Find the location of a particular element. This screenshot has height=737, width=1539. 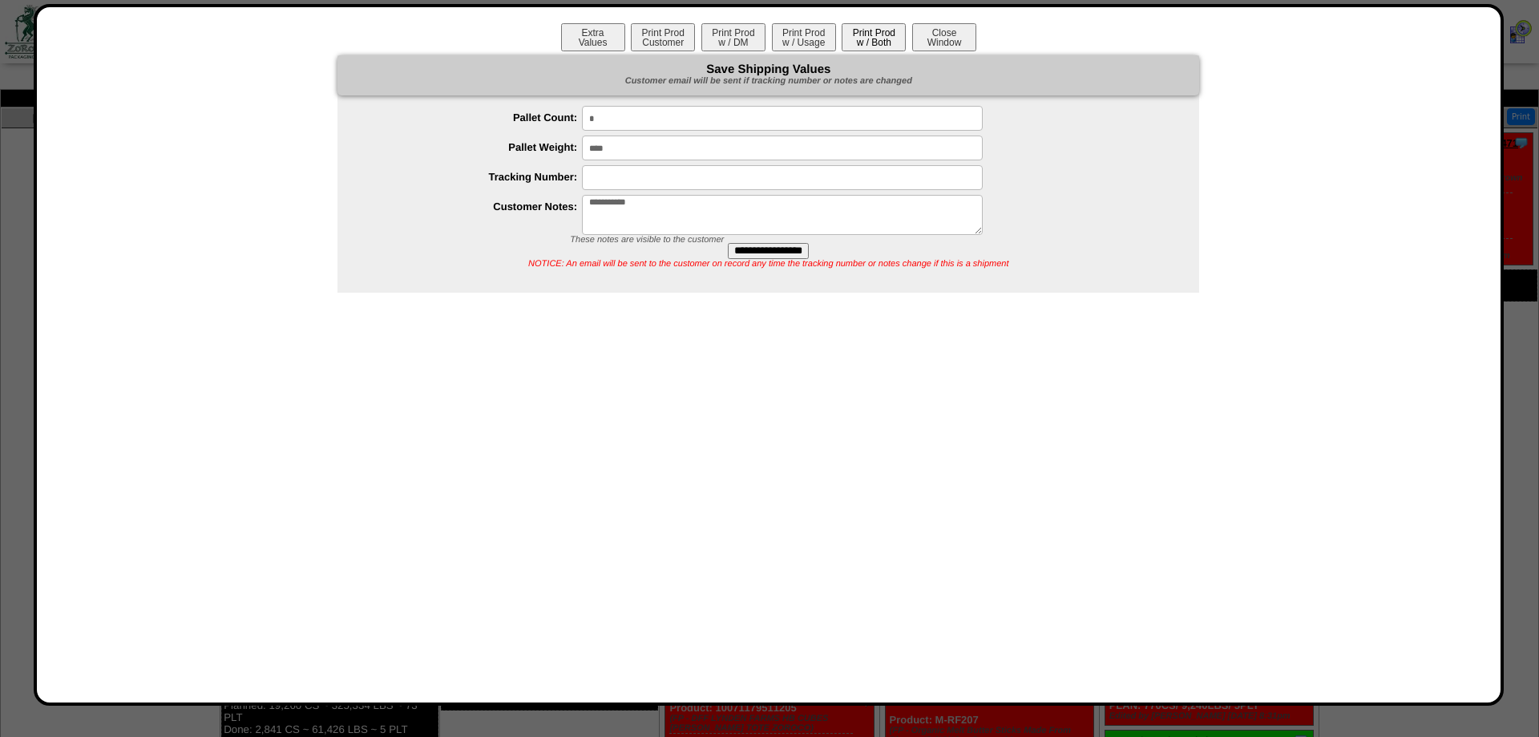

span: These notes are visible to the customer is located at coordinates (647, 240).